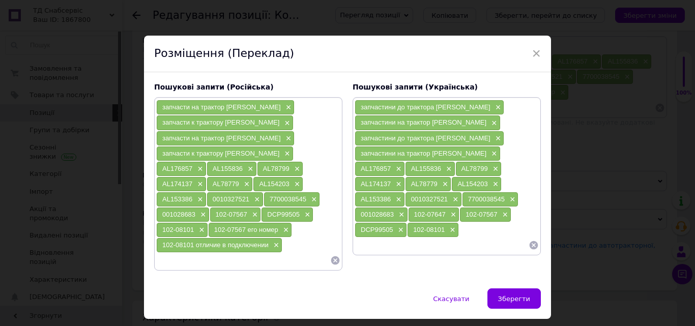 This screenshot has width=695, height=326. I want to click on strong: Применение:, so click(40, 35).